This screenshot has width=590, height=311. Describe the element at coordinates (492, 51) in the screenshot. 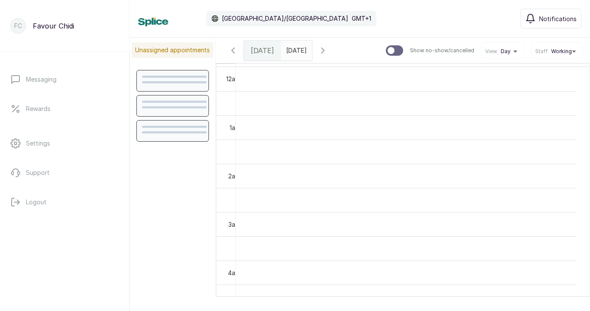

I see `span: View` at that location.